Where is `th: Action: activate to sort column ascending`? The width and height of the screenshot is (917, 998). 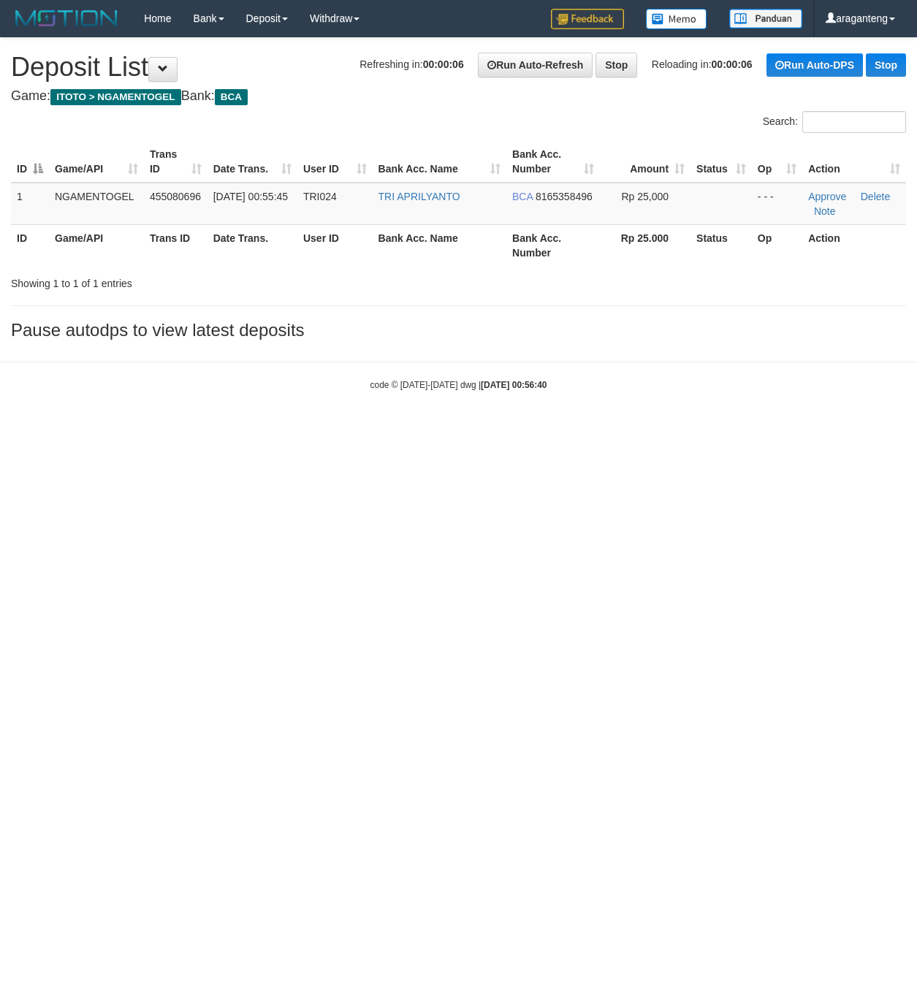 th: Action: activate to sort column ascending is located at coordinates (854, 161).